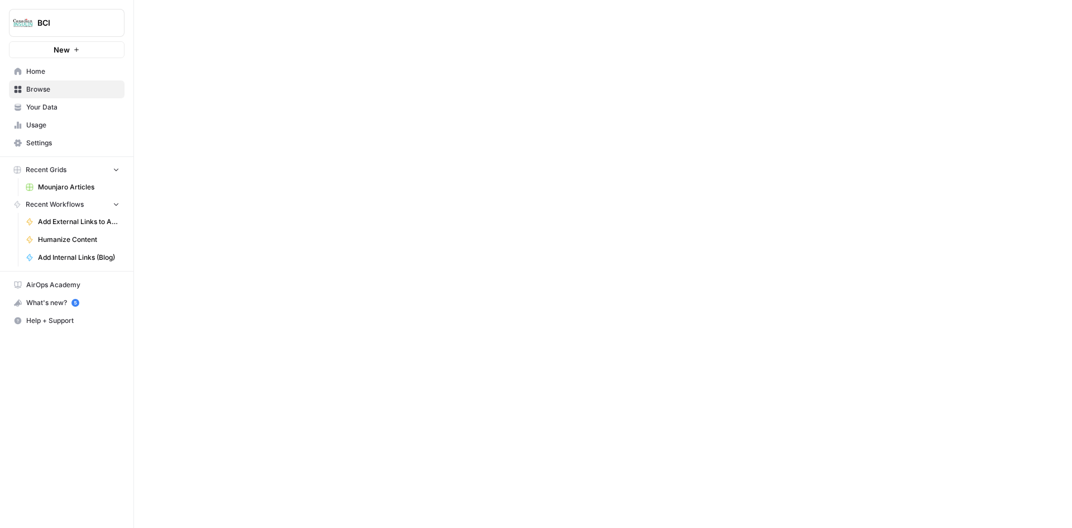 Image resolution: width=1072 pixels, height=528 pixels. I want to click on a: Browse, so click(66, 89).